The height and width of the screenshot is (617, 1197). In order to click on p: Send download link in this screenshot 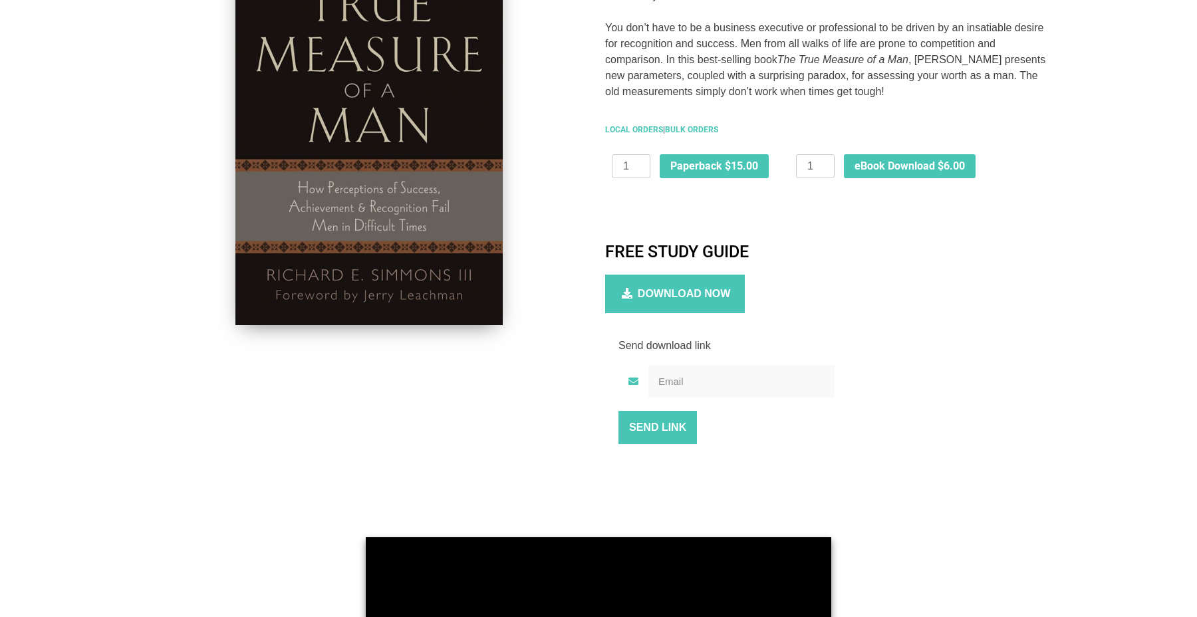, I will do `click(735, 346)`.